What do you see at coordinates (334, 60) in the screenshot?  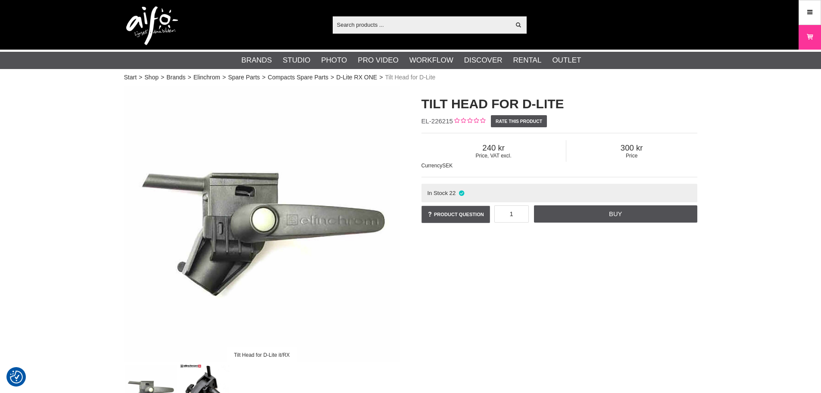 I see `a: Photo` at bounding box center [334, 60].